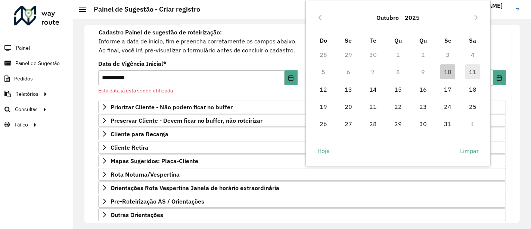 This screenshot has height=229, width=531. What do you see at coordinates (473, 89) in the screenshot?
I see `span: 18` at bounding box center [473, 89].